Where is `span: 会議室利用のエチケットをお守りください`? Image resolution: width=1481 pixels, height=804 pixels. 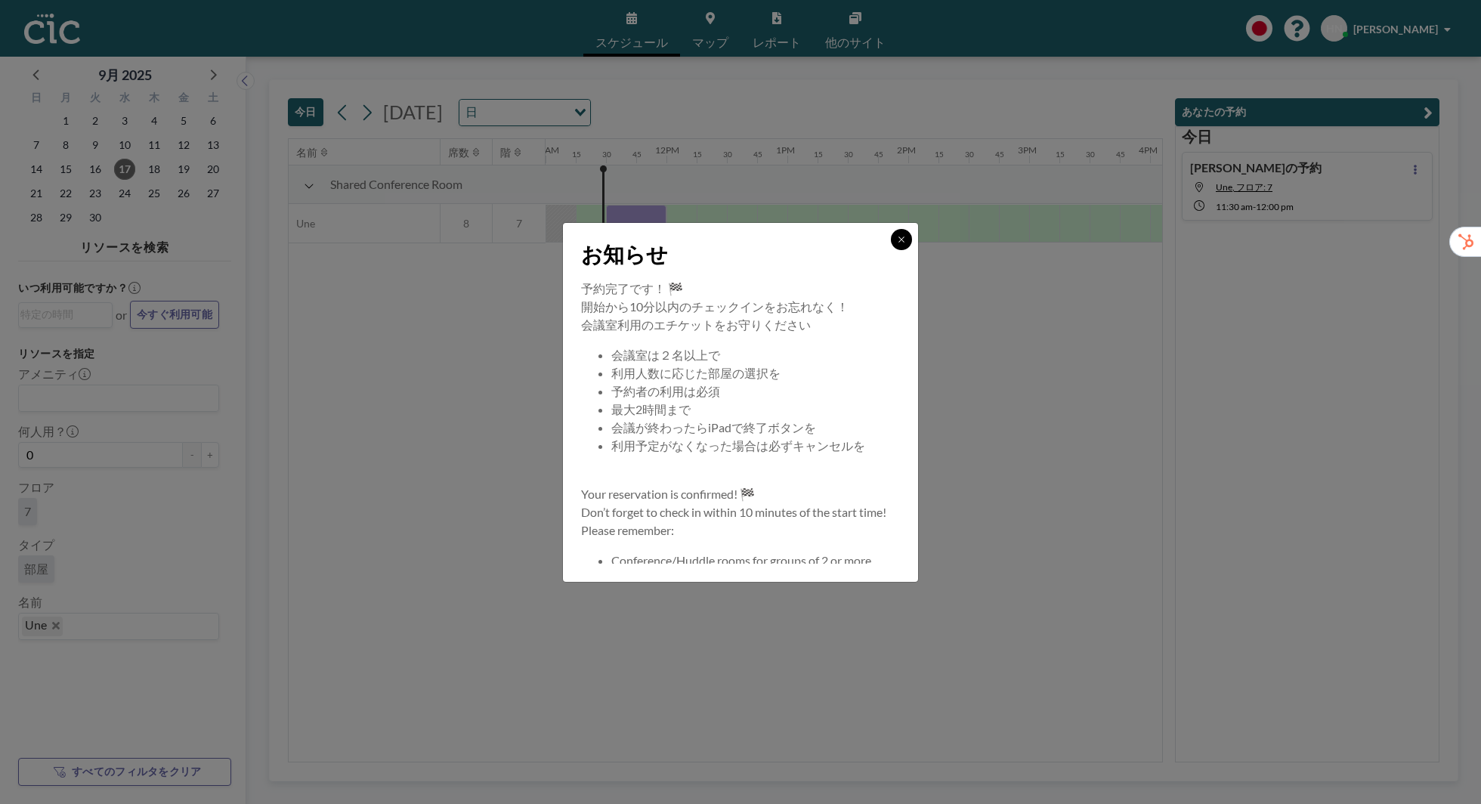
span: 会議室利用のエチケットをお守りください is located at coordinates (696, 324).